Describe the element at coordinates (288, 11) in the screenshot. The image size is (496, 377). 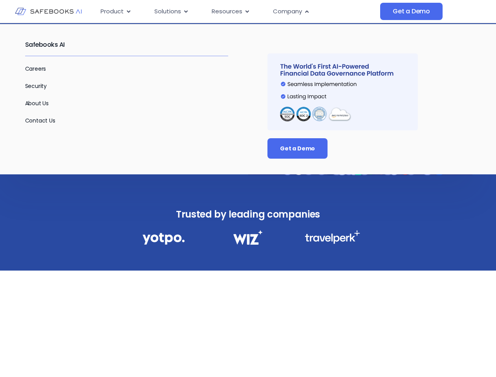
I see `span: Company` at that location.